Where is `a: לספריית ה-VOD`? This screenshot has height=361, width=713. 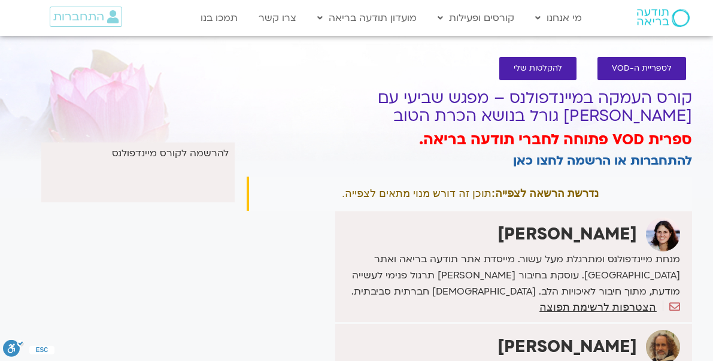 a: לספריית ה-VOD is located at coordinates (642, 68).